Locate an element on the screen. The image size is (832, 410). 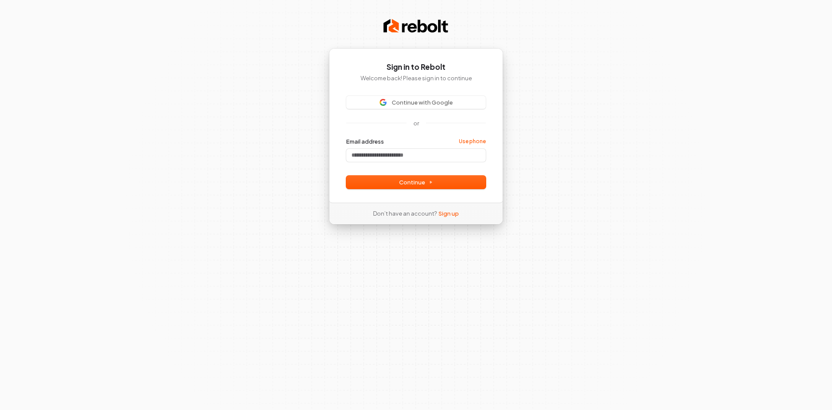
img: Rebolt Logo is located at coordinates (416, 26).